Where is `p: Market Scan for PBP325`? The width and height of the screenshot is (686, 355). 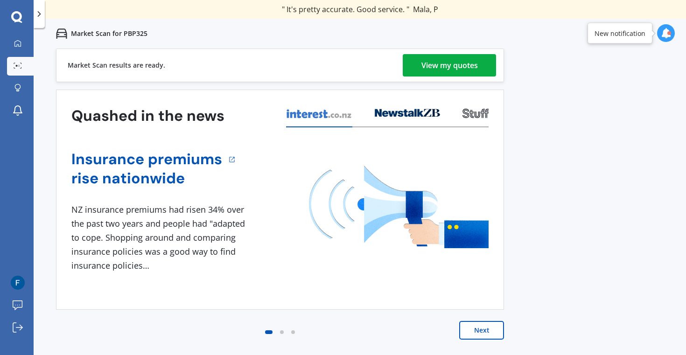 p: Market Scan for PBP325 is located at coordinates (109, 34).